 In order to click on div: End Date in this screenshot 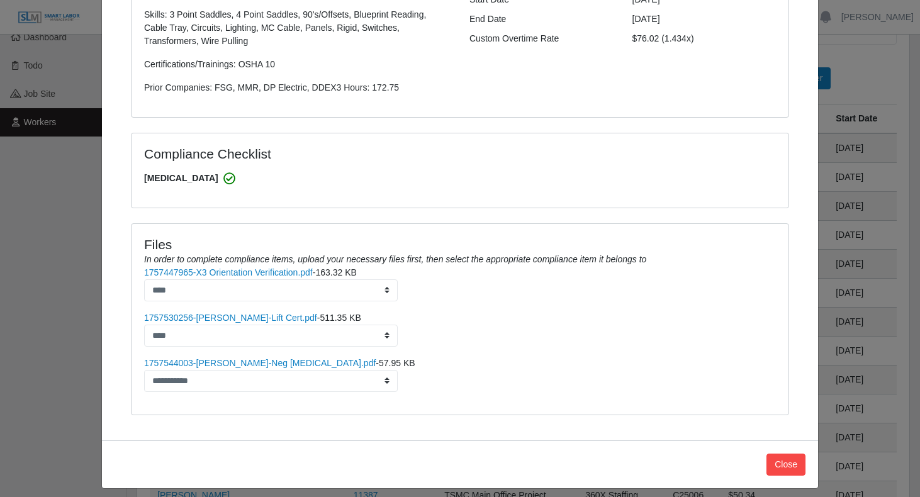, I will do `click(541, 19)`.